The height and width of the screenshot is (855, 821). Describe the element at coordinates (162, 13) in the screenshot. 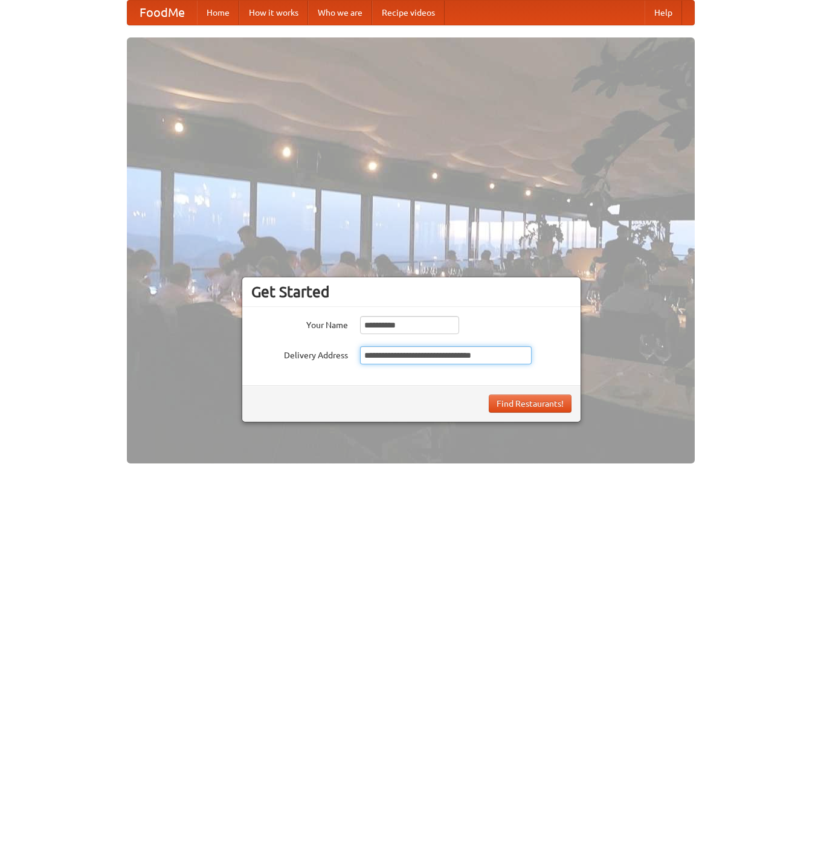

I see `a: FoodMe` at that location.